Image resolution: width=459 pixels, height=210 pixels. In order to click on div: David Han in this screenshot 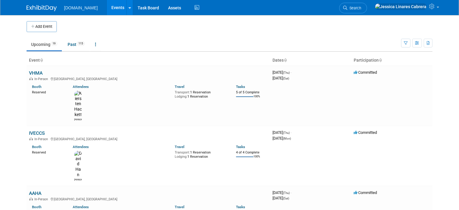, I will do `click(78, 179)`.